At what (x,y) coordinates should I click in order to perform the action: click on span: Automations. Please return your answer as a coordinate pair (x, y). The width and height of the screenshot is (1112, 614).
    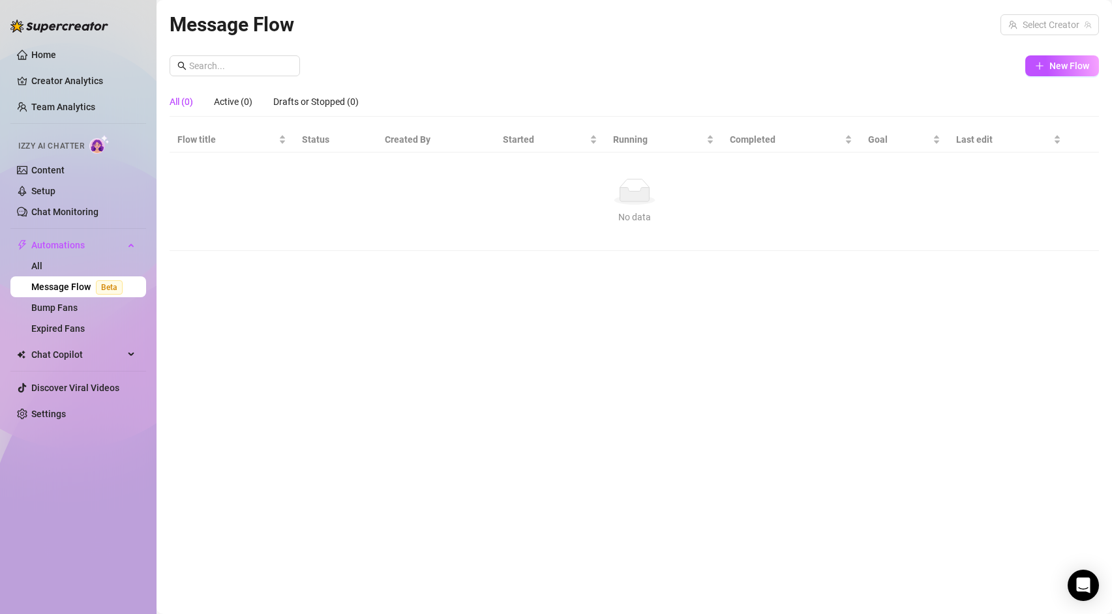
    Looking at the image, I should click on (78, 245).